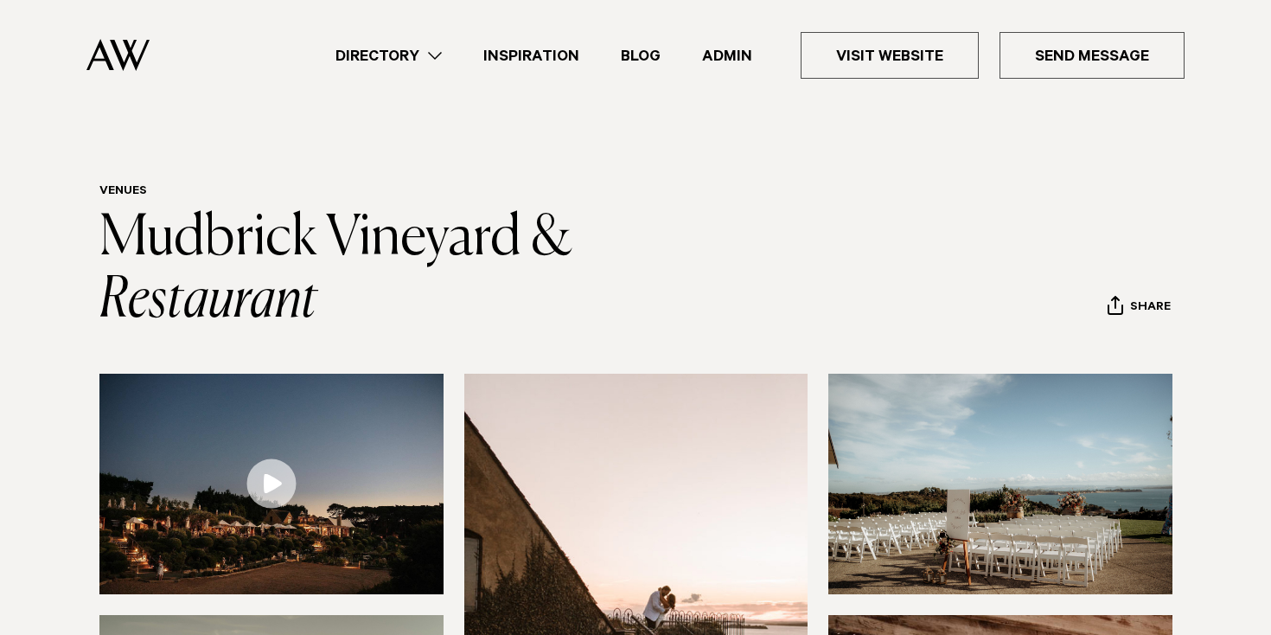  Describe the element at coordinates (1150, 308) in the screenshot. I see `span: Share` at that location.